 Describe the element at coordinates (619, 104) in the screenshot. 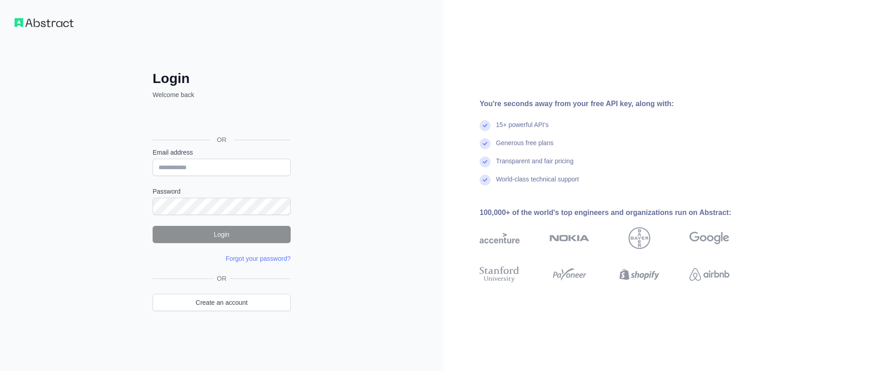

I see `div: You're seconds away from your free API key, along with:` at that location.